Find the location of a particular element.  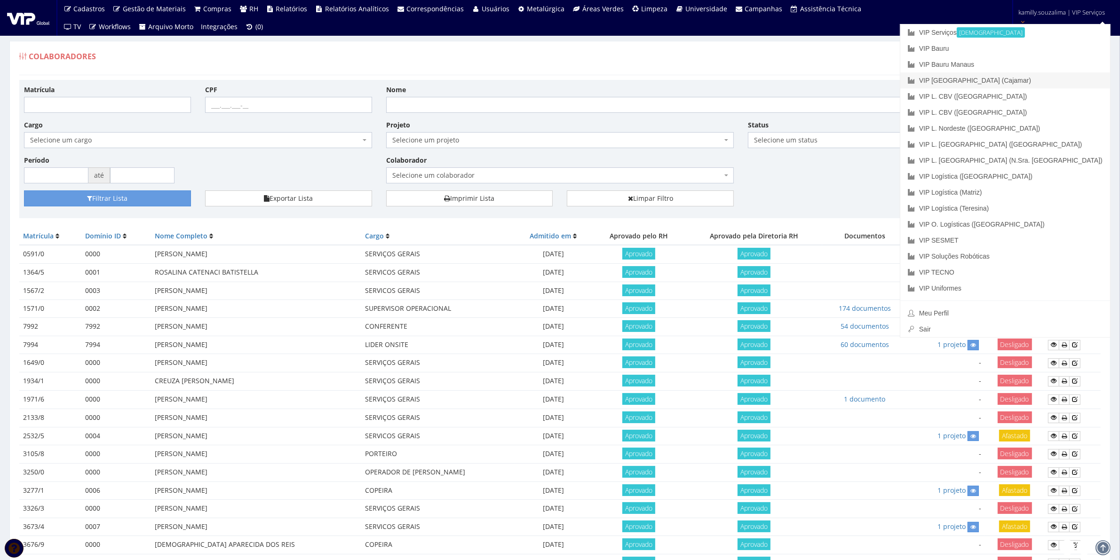

a: VIP Bauru Manaus is located at coordinates (1006, 64).